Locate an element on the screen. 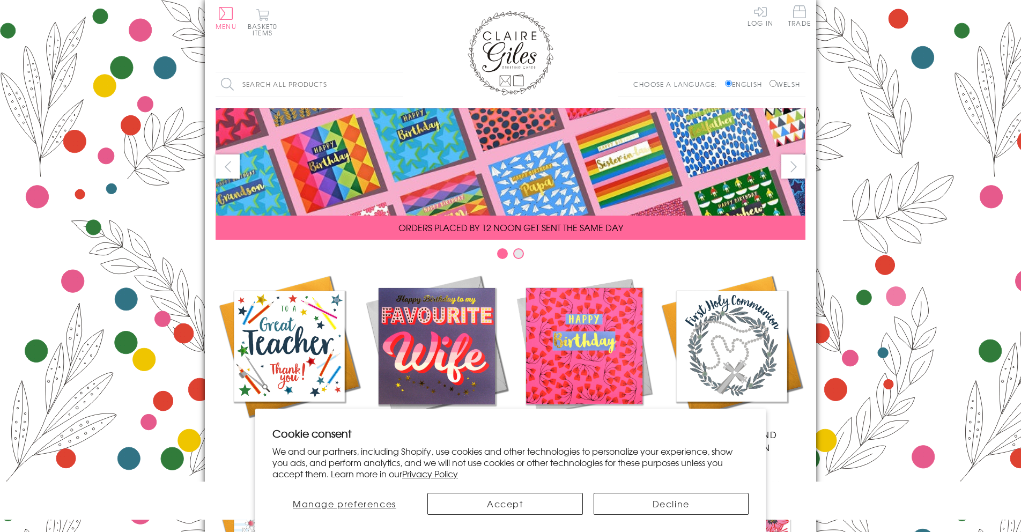 Image resolution: width=1021 pixels, height=532 pixels. a: Privacy Policy is located at coordinates (430, 474).